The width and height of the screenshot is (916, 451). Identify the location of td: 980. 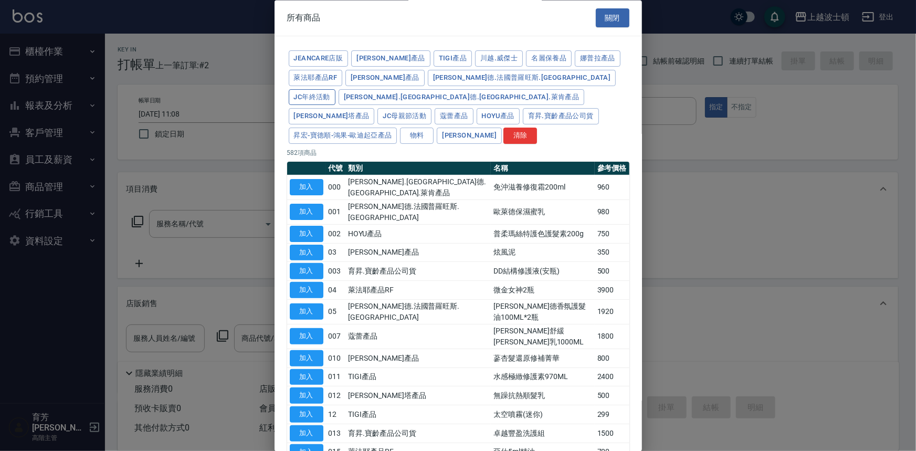
(612, 212).